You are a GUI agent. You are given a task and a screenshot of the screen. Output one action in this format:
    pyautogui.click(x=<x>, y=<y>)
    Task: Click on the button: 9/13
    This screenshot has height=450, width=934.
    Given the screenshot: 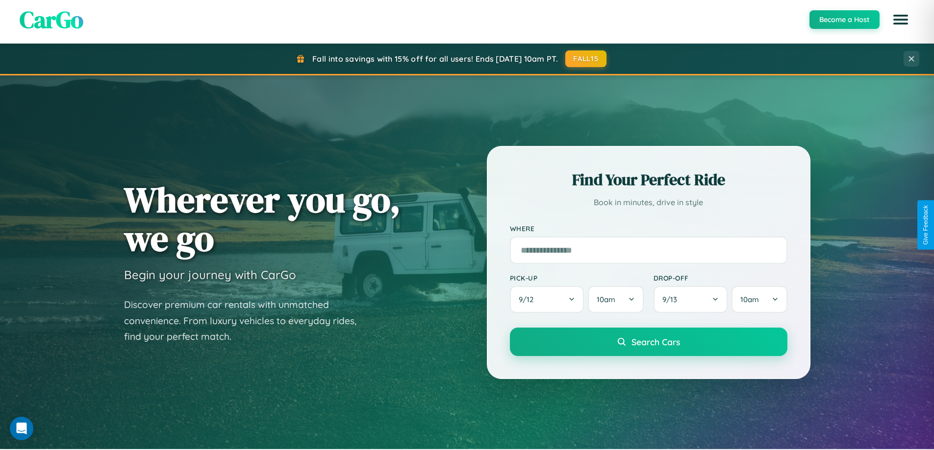 What is the action you would take?
    pyautogui.click(x=691, y=300)
    